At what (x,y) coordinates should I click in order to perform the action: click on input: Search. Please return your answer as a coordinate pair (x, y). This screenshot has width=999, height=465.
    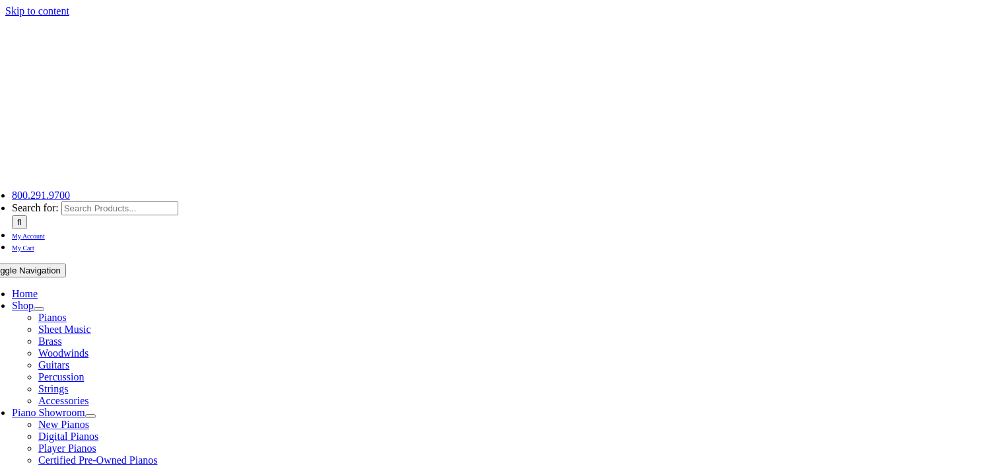
    Looking at the image, I should click on (19, 222).